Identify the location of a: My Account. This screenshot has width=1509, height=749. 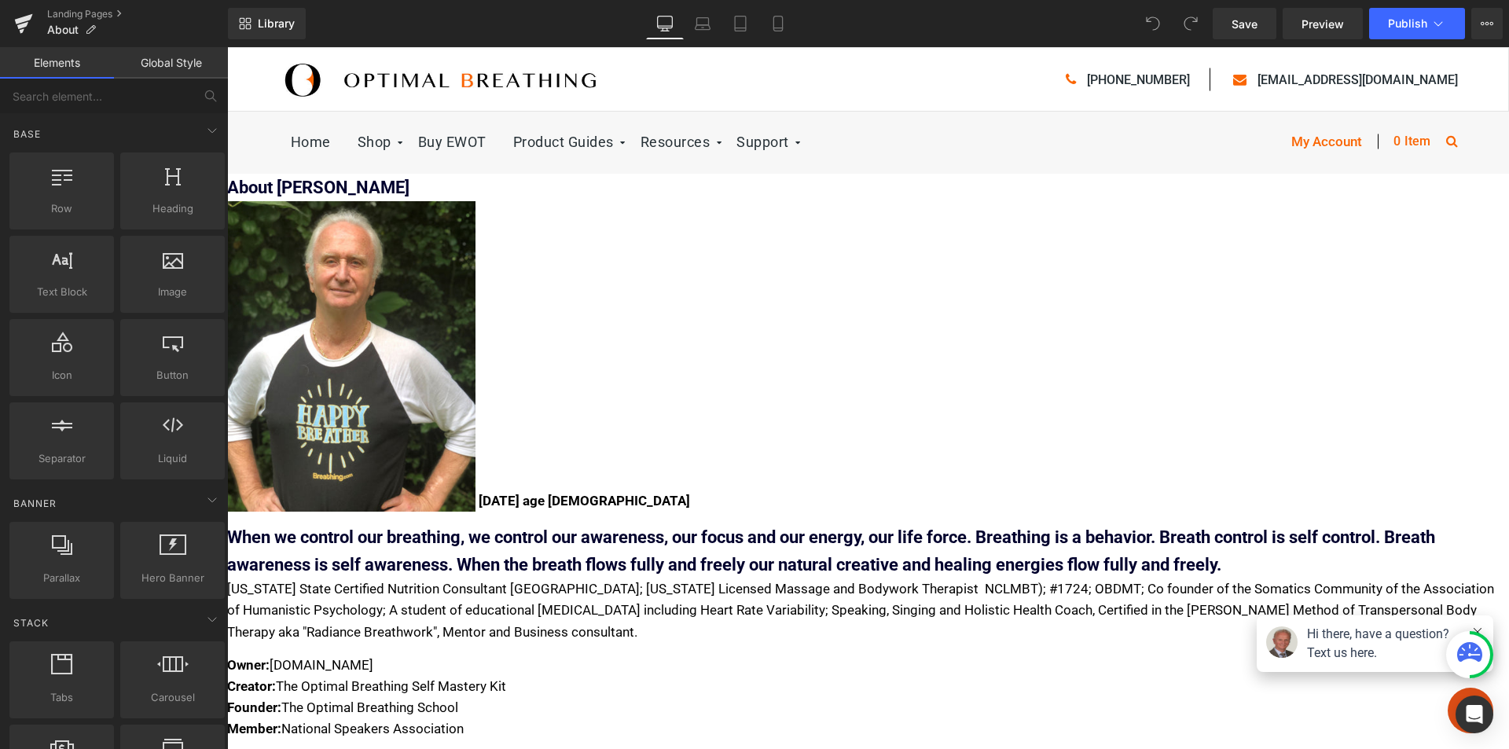
(1100, 94).